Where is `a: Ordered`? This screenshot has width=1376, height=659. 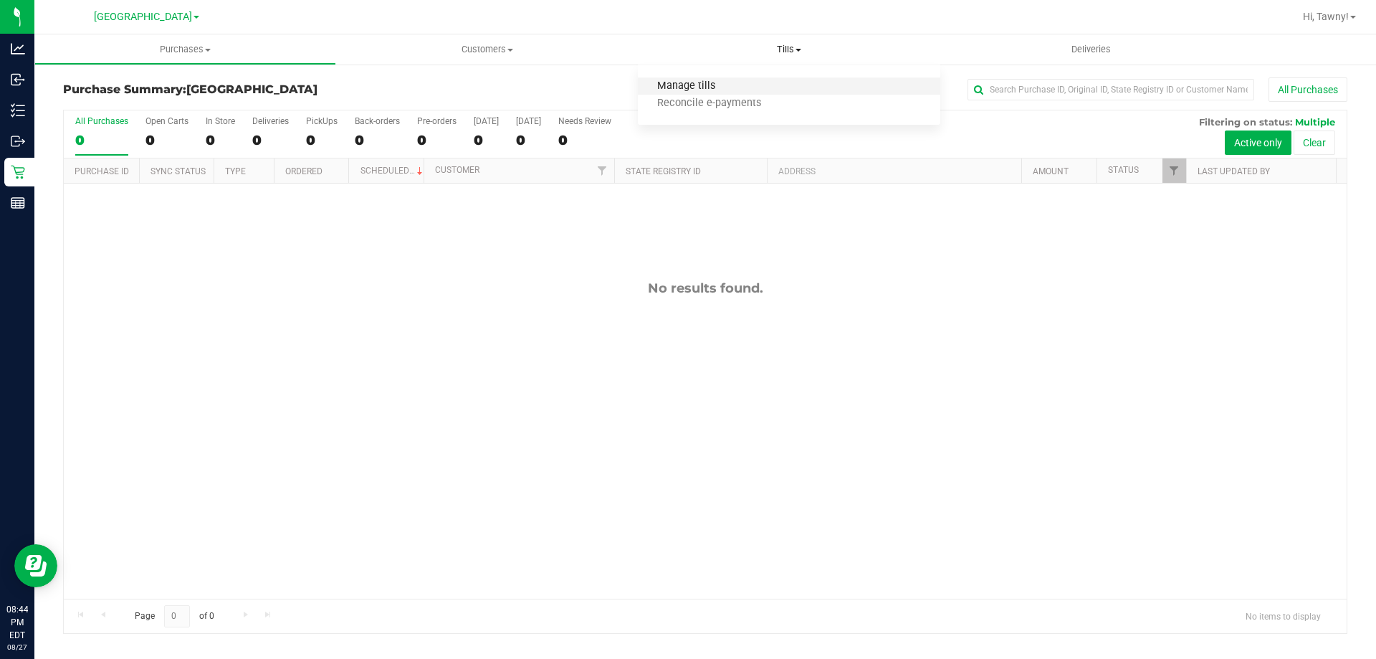 a: Ordered is located at coordinates (304, 171).